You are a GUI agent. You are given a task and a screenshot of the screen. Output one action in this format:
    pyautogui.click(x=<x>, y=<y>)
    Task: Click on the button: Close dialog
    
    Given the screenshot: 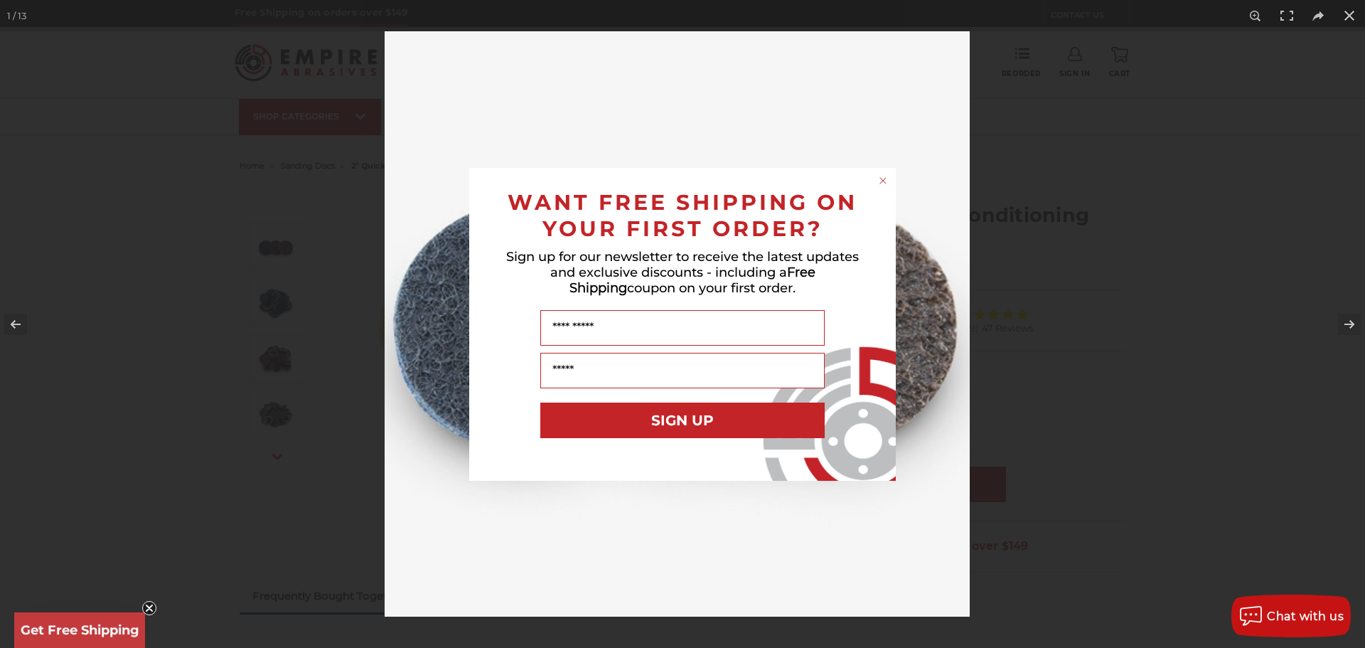 What is the action you would take?
    pyautogui.click(x=883, y=181)
    